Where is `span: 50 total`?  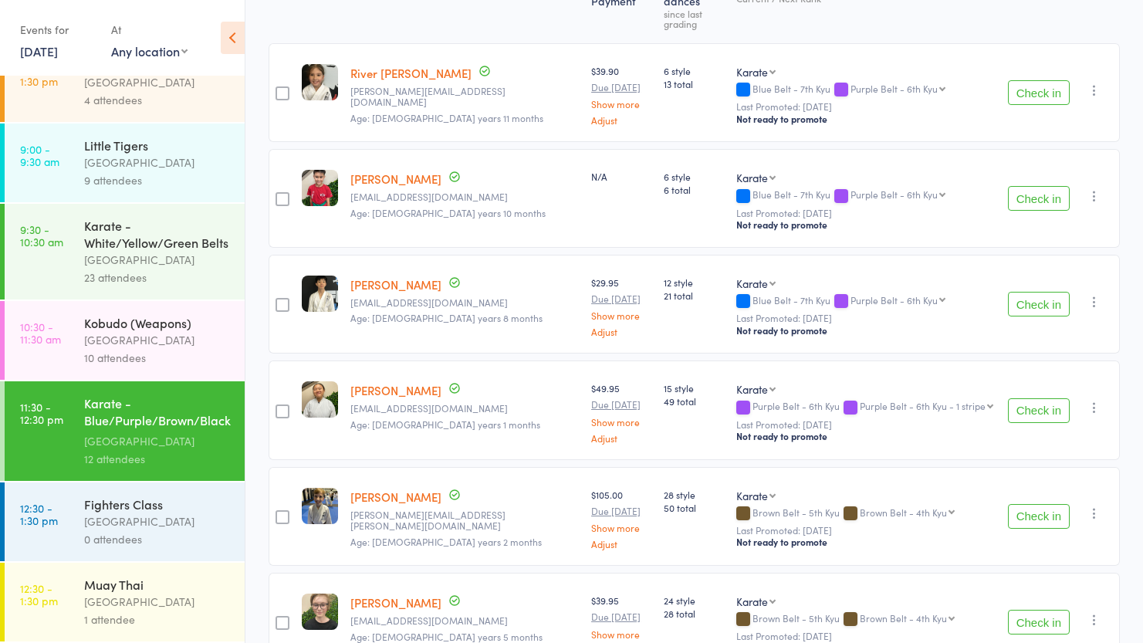
span: 50 total is located at coordinates (693, 507).